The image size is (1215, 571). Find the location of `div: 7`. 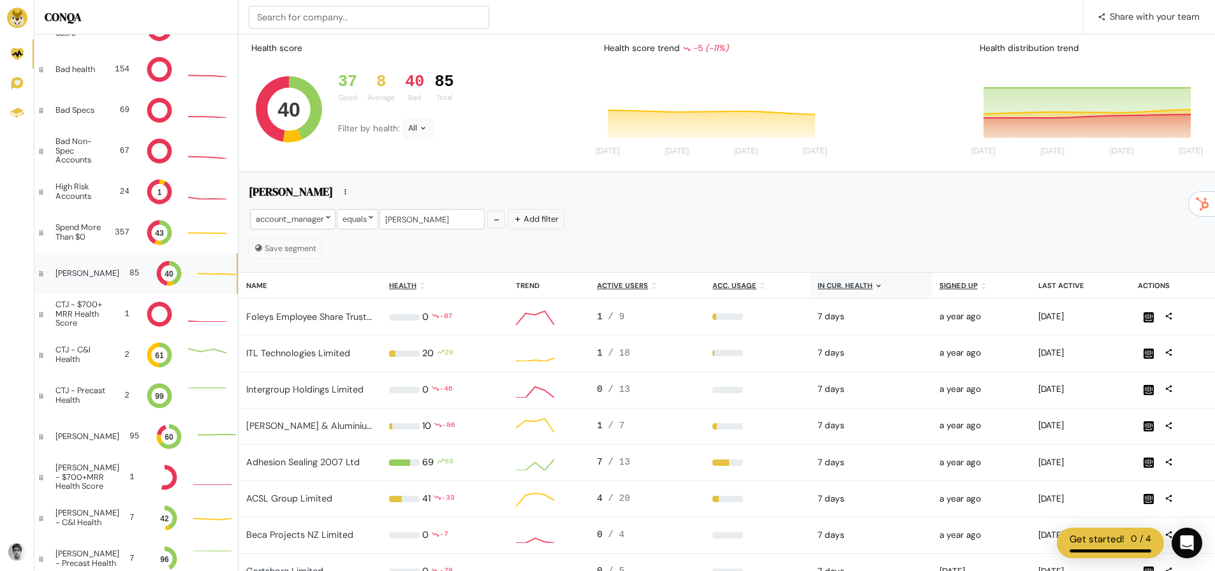

div: 7 is located at coordinates (132, 559).